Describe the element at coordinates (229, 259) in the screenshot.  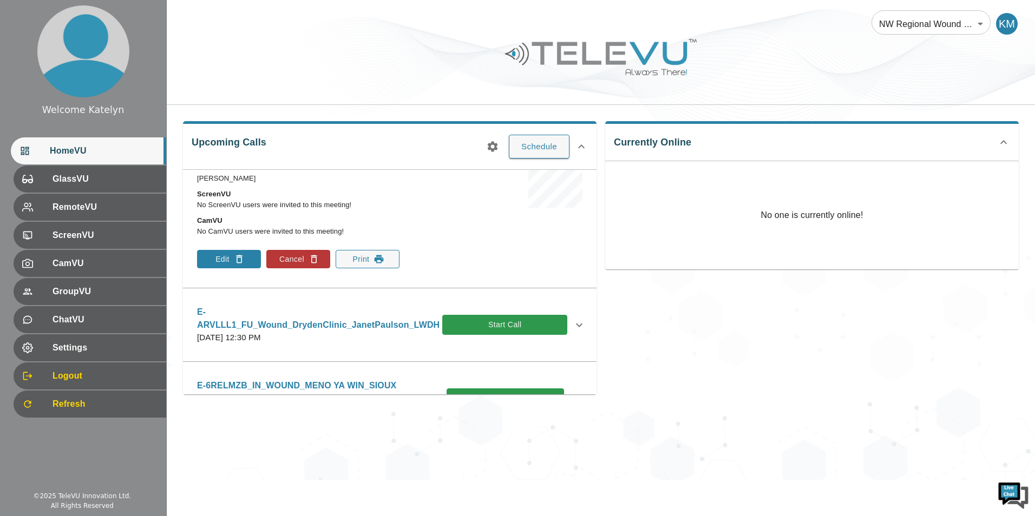
I see `button: Edit` at that location.